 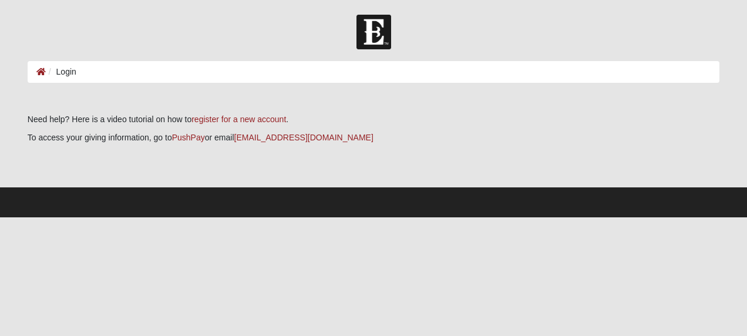 What do you see at coordinates (238, 119) in the screenshot?
I see `a: register for a new account` at bounding box center [238, 119].